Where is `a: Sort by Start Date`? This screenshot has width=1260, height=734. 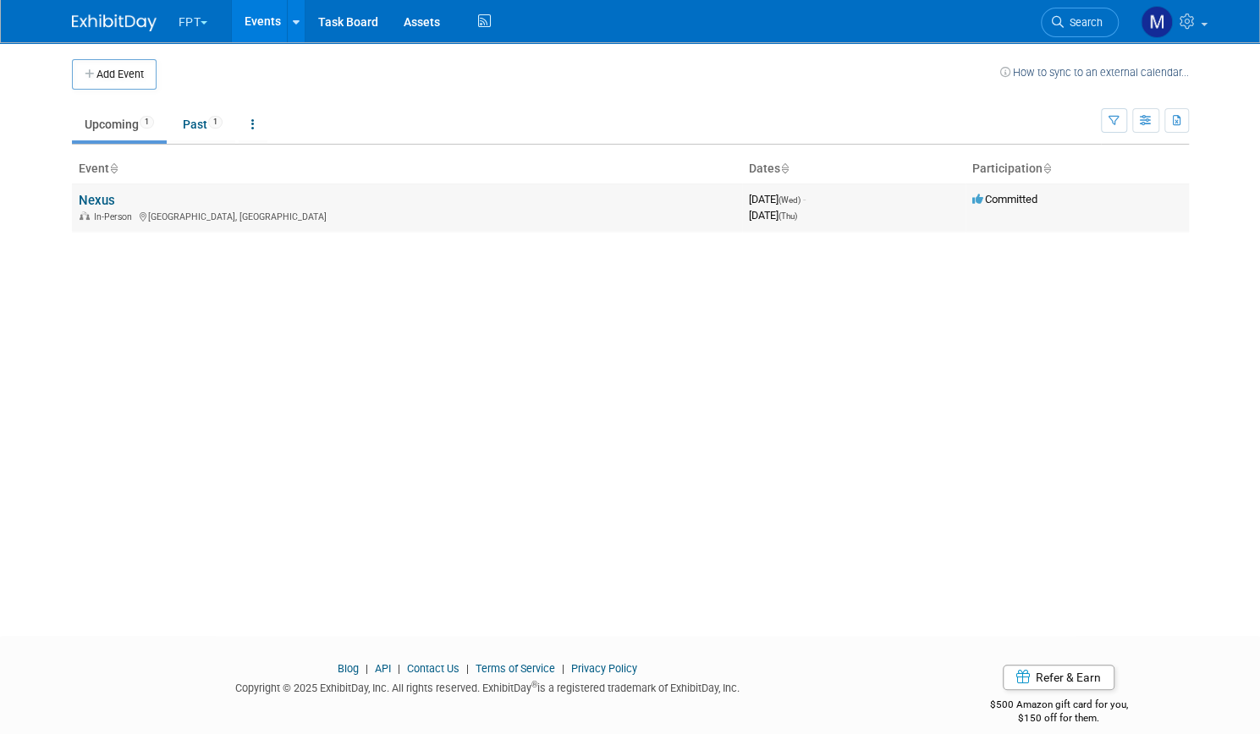 a: Sort by Start Date is located at coordinates (784, 168).